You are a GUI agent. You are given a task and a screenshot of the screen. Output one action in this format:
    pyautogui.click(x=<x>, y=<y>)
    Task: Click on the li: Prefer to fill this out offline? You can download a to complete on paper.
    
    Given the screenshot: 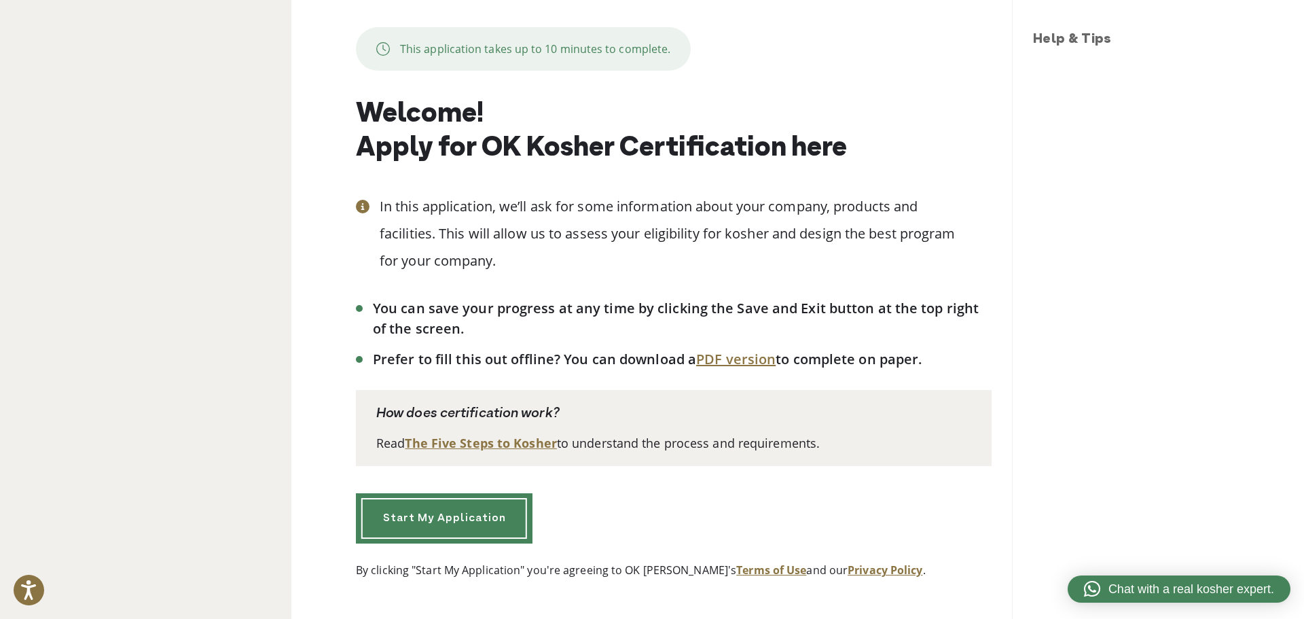 What is the action you would take?
    pyautogui.click(x=682, y=359)
    